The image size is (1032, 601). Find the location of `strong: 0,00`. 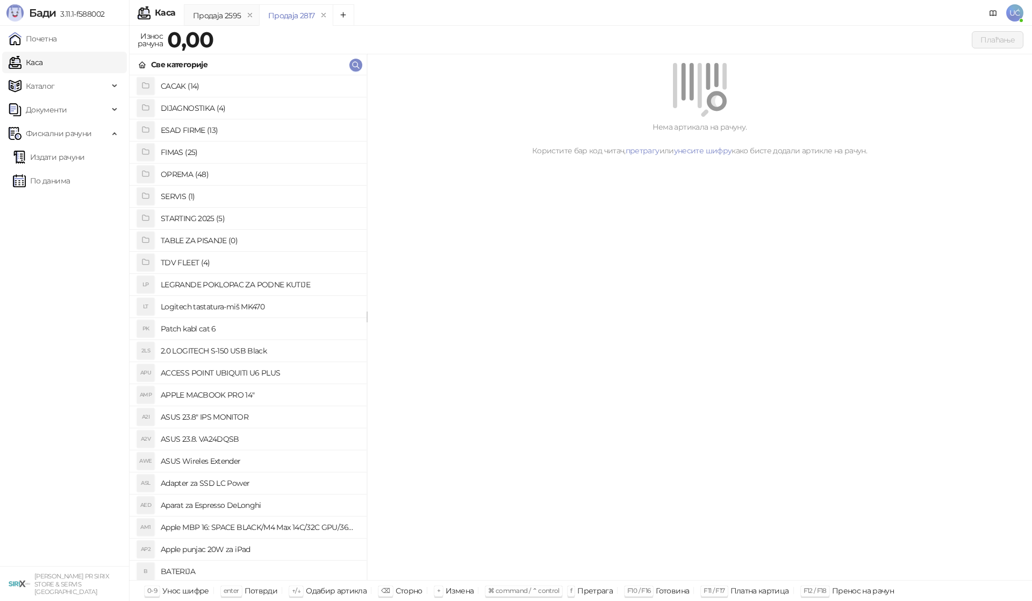

strong: 0,00 is located at coordinates (190, 39).